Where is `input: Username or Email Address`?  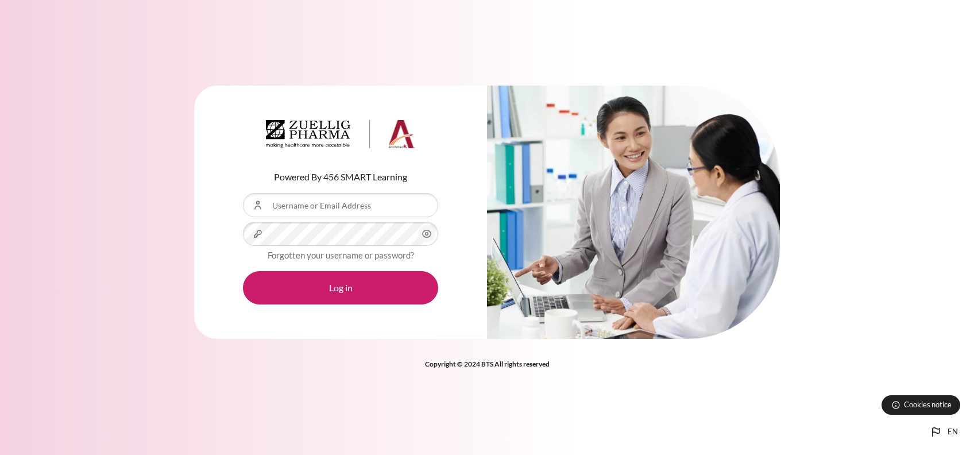
input: Username or Email Address is located at coordinates (340, 205).